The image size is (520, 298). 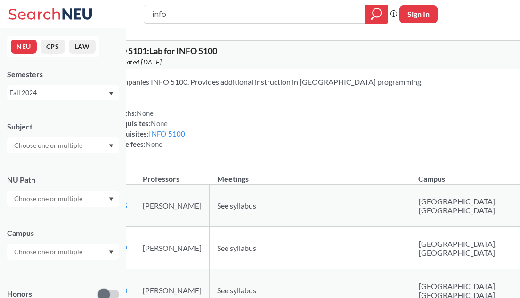 What do you see at coordinates (162, 51) in the screenshot?
I see `span: INFO 5101 : Lab for INFO 5100` at bounding box center [162, 51].